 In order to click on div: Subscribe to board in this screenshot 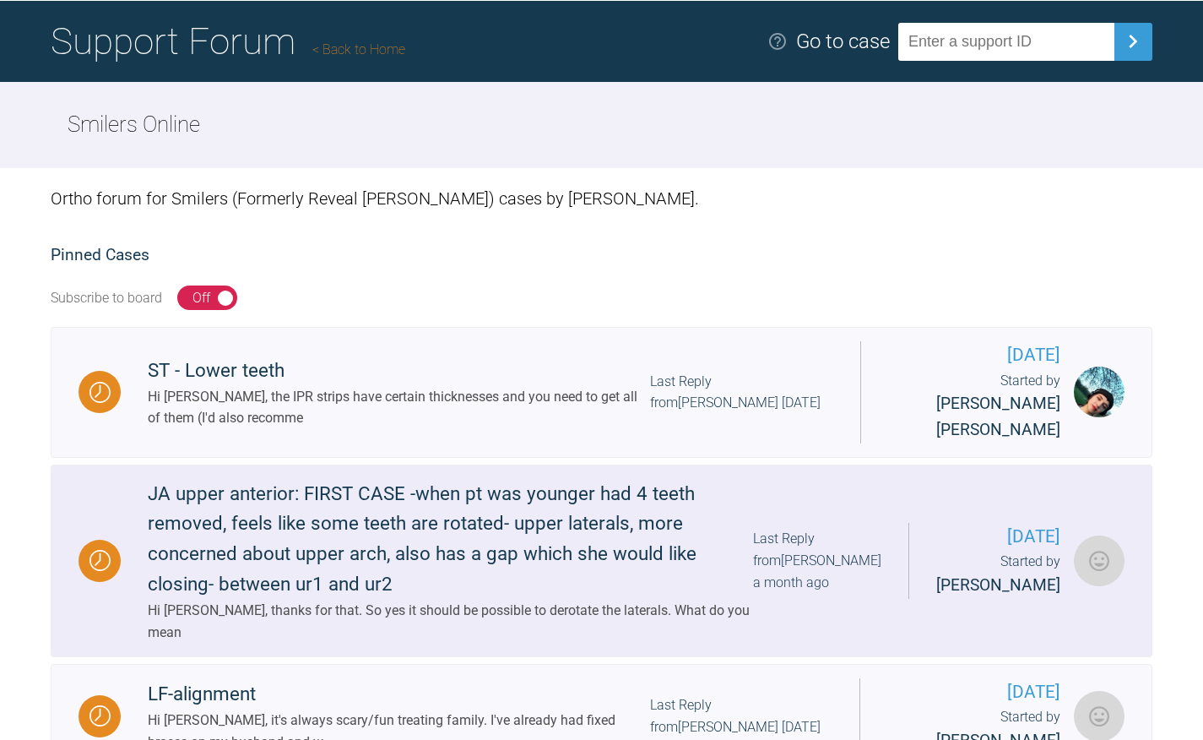, I will do `click(106, 298)`.